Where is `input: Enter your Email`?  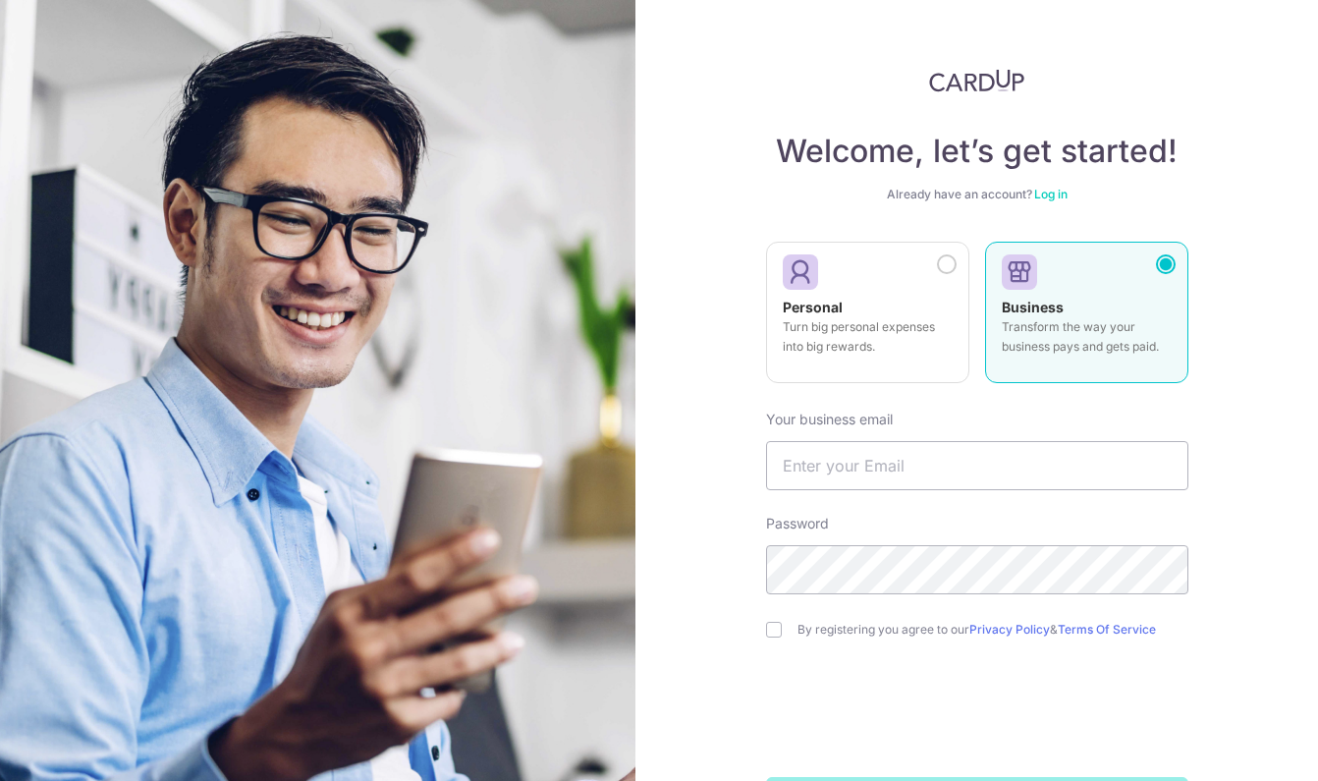
input: Enter your Email is located at coordinates (977, 465).